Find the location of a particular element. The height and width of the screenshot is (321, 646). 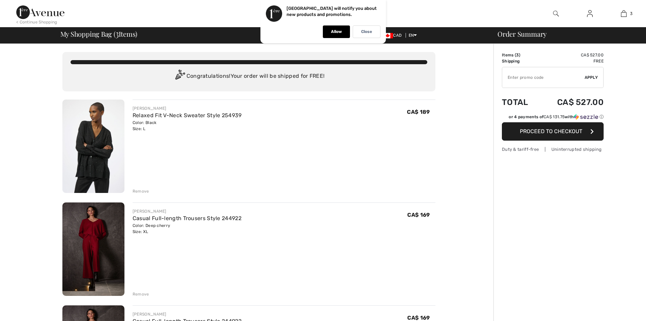

input: Promo code is located at coordinates (543, 77).